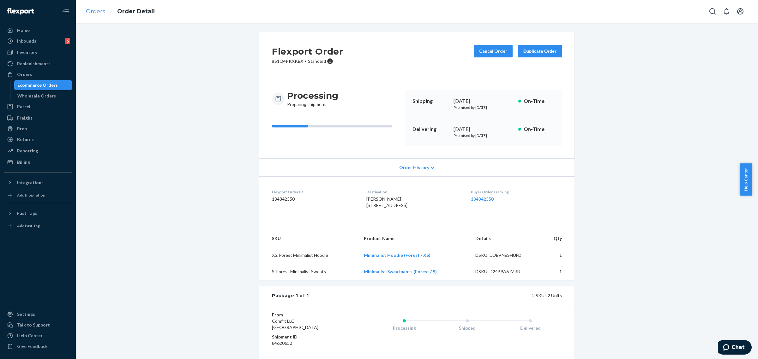 This screenshot has height=359, width=758. I want to click on a: 134842350, so click(482, 199).